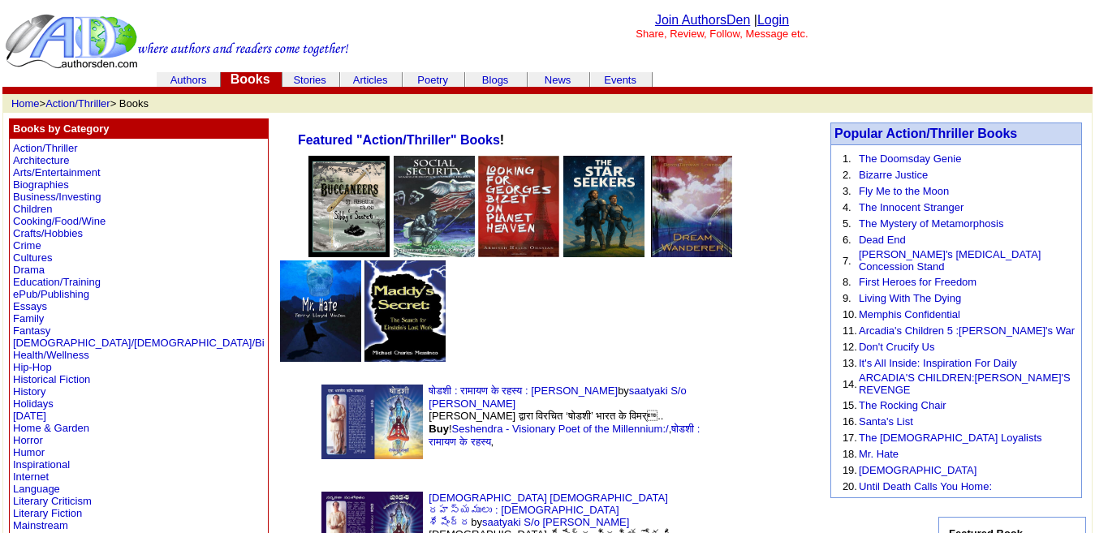  Describe the element at coordinates (846, 282) in the screenshot. I see `font: 8.` at that location.